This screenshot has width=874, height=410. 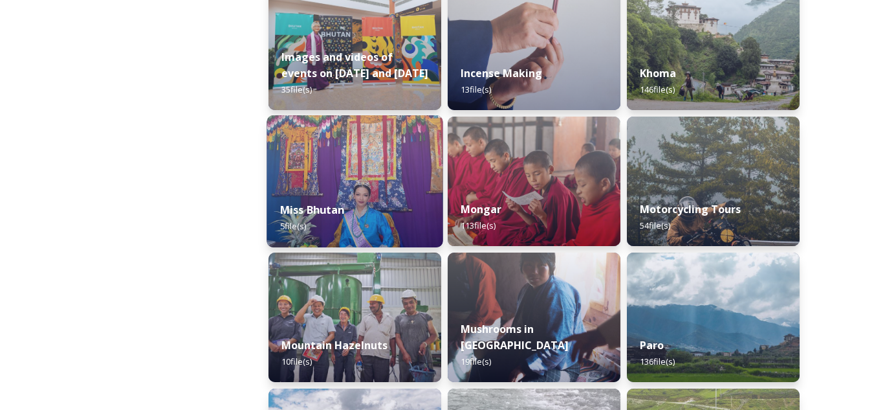 I want to click on span: 113 file(s), so click(x=478, y=225).